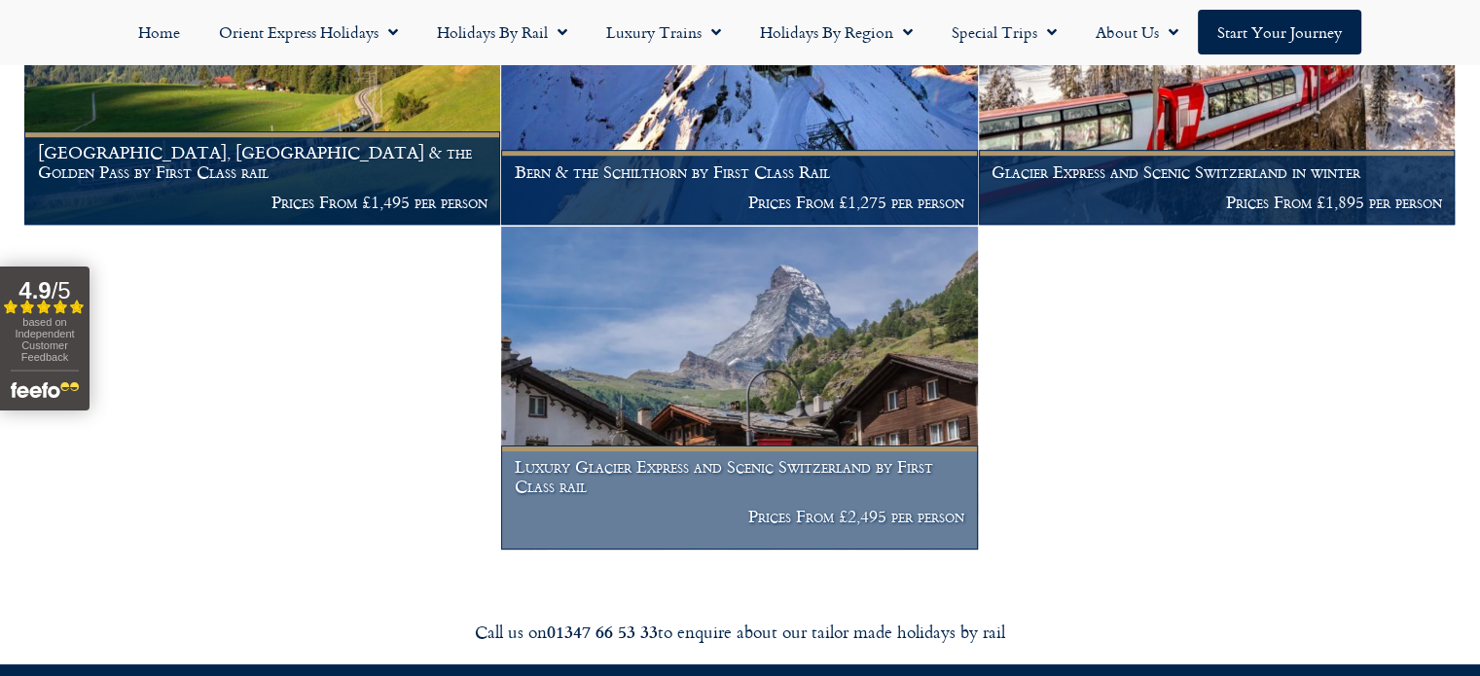 This screenshot has width=1480, height=676. I want to click on h1: Bern & the Schilthorn by First Class Rail, so click(739, 172).